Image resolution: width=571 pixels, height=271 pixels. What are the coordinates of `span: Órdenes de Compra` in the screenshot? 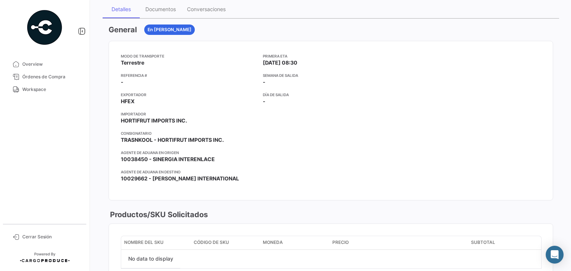 It's located at (51, 77).